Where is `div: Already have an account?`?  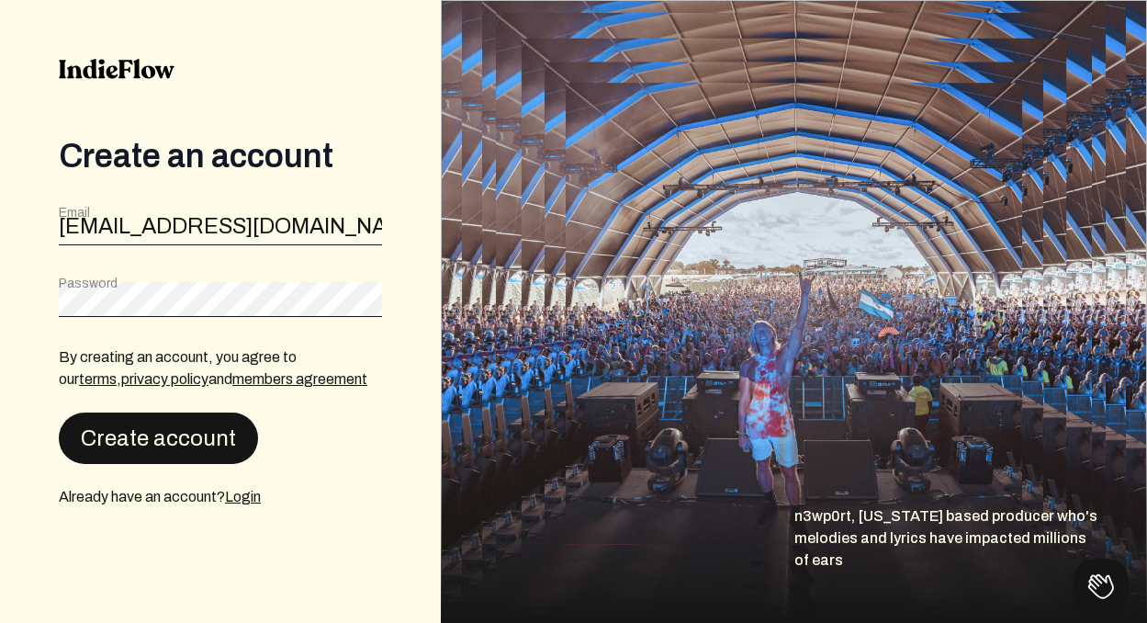
div: Already have an account? is located at coordinates (220, 497).